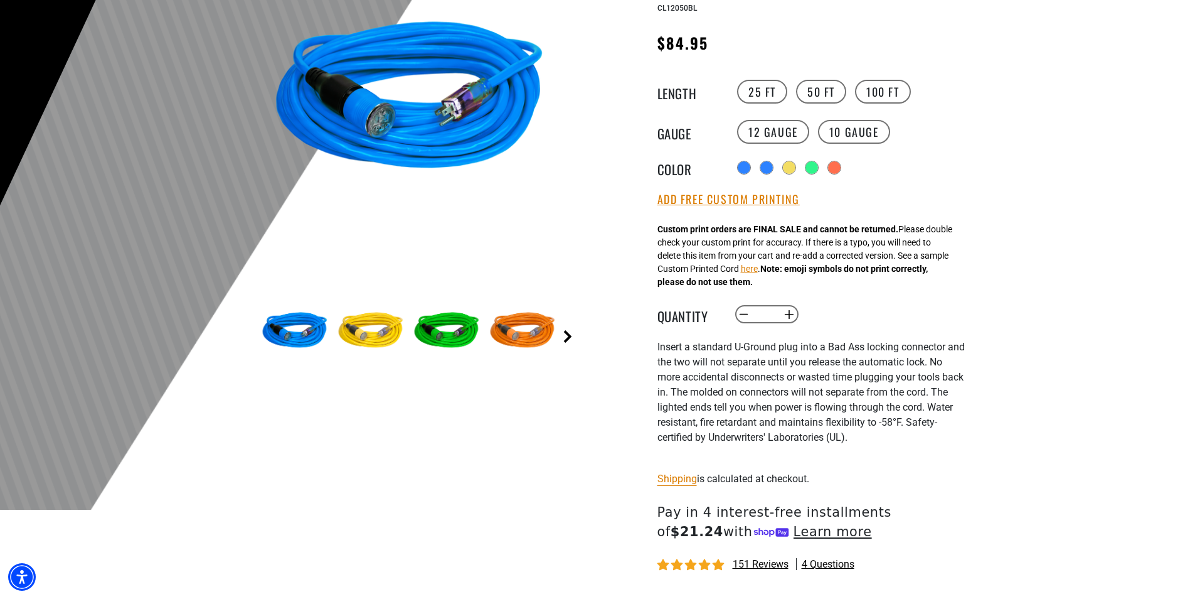 This screenshot has width=1195, height=599. Describe the element at coordinates (760, 563) in the screenshot. I see `span: 151 reviews` at that location.